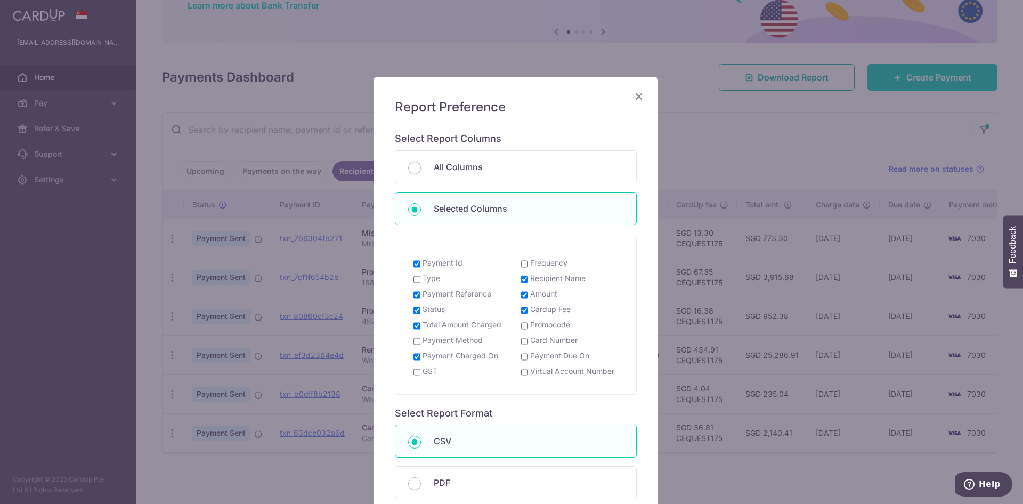 The width and height of the screenshot is (1023, 504). I want to click on h6: Select Report Columns, so click(516, 139).